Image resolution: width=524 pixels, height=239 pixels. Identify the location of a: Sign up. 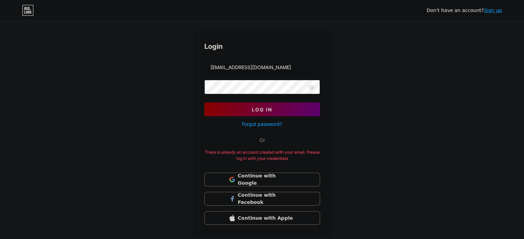
(493, 10).